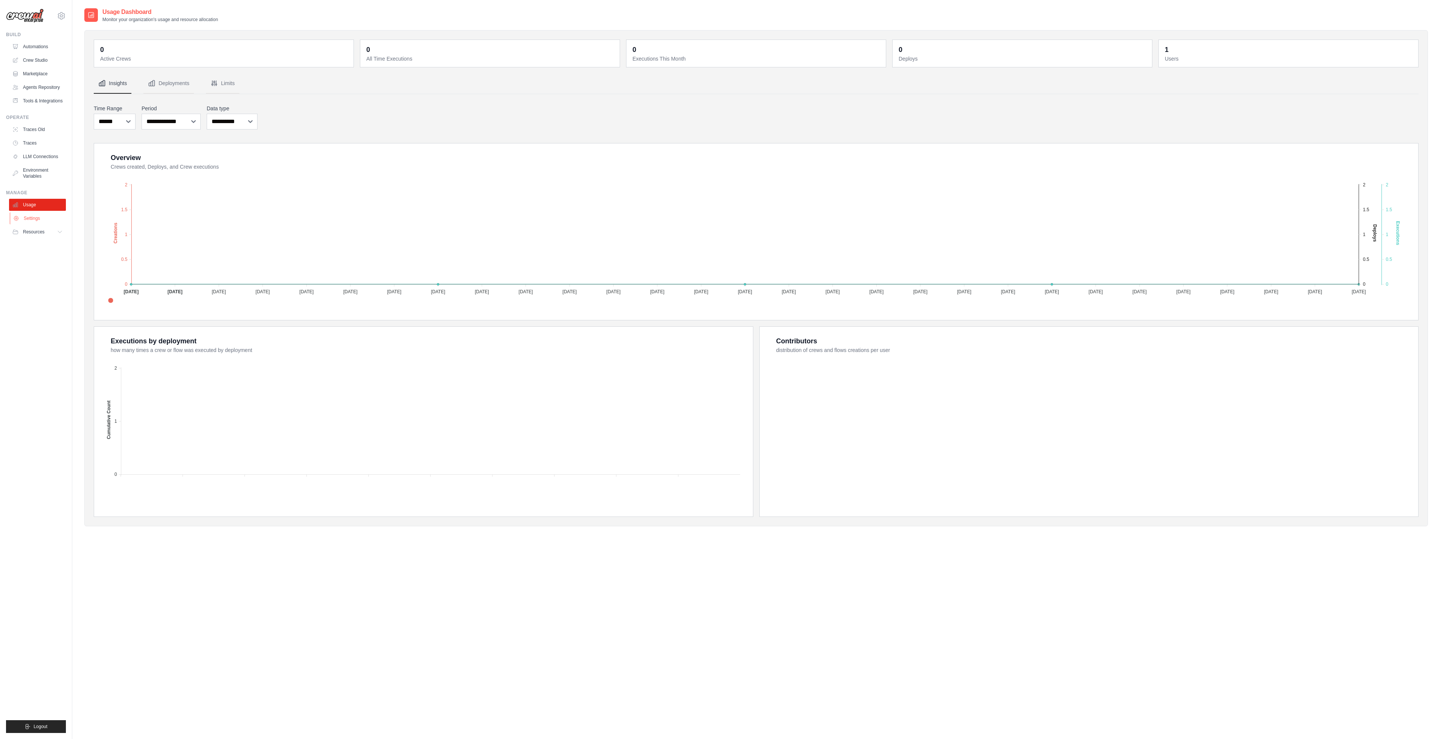 The height and width of the screenshot is (739, 1440). Describe the element at coordinates (760, 167) in the screenshot. I see `dt: Crews created, Deploys, and Crew executions` at that location.